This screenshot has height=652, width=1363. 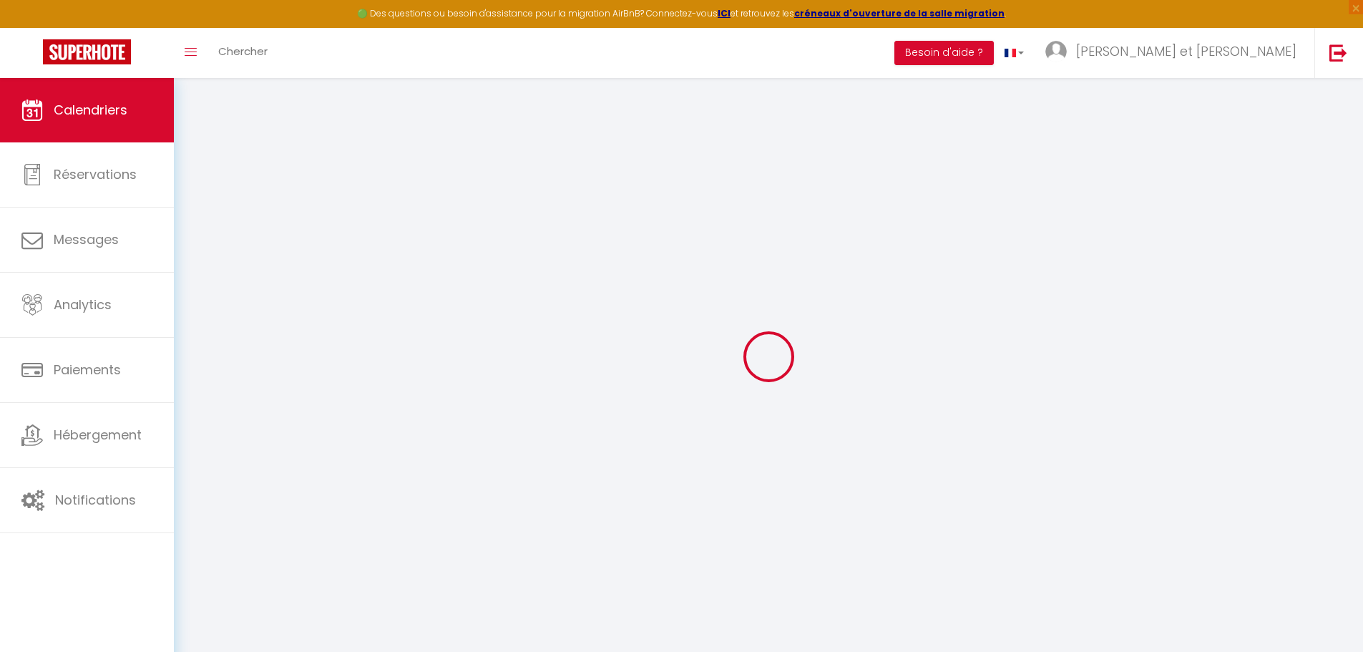 I want to click on span: Réservations, so click(x=95, y=174).